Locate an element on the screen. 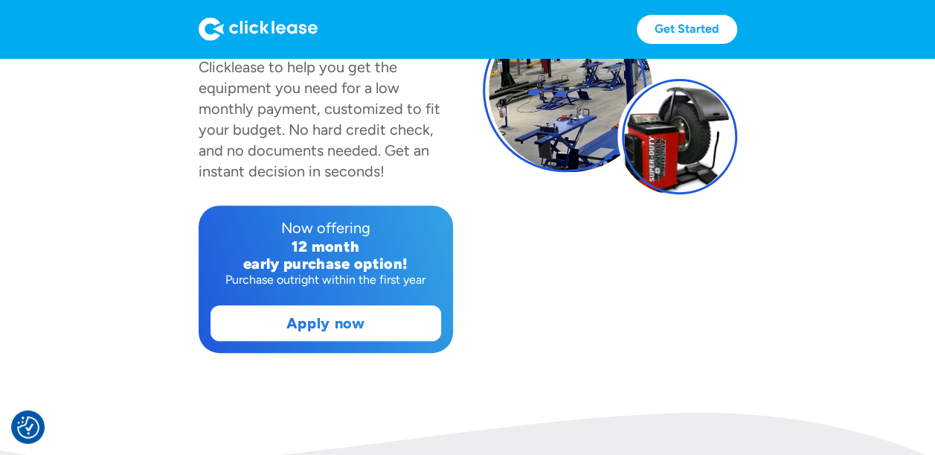 The width and height of the screenshot is (935, 455). a: Get Started is located at coordinates (687, 29).